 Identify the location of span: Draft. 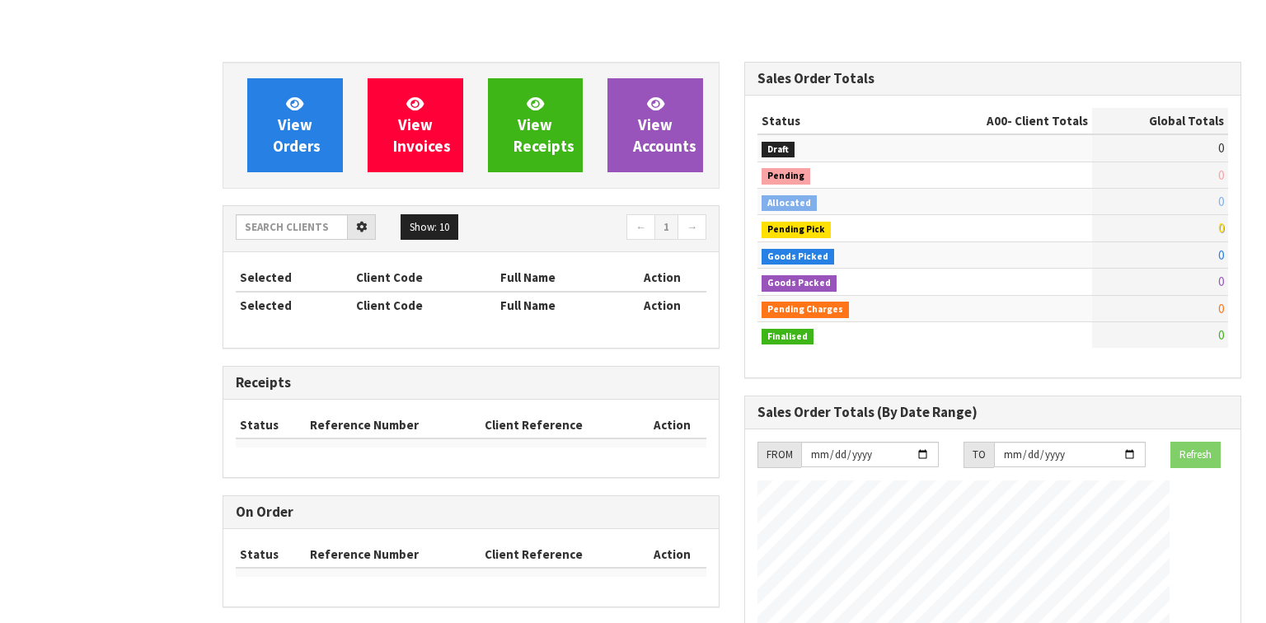
(778, 150).